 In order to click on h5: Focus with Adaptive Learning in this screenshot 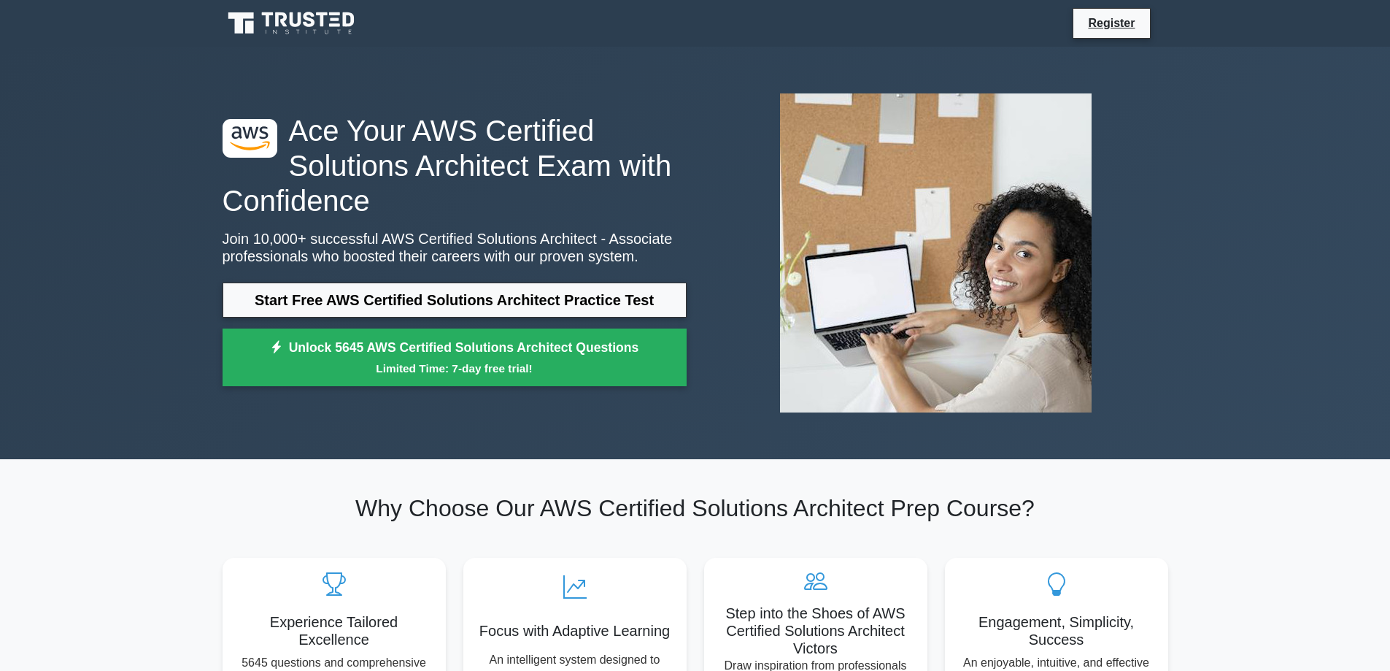, I will do `click(575, 630)`.